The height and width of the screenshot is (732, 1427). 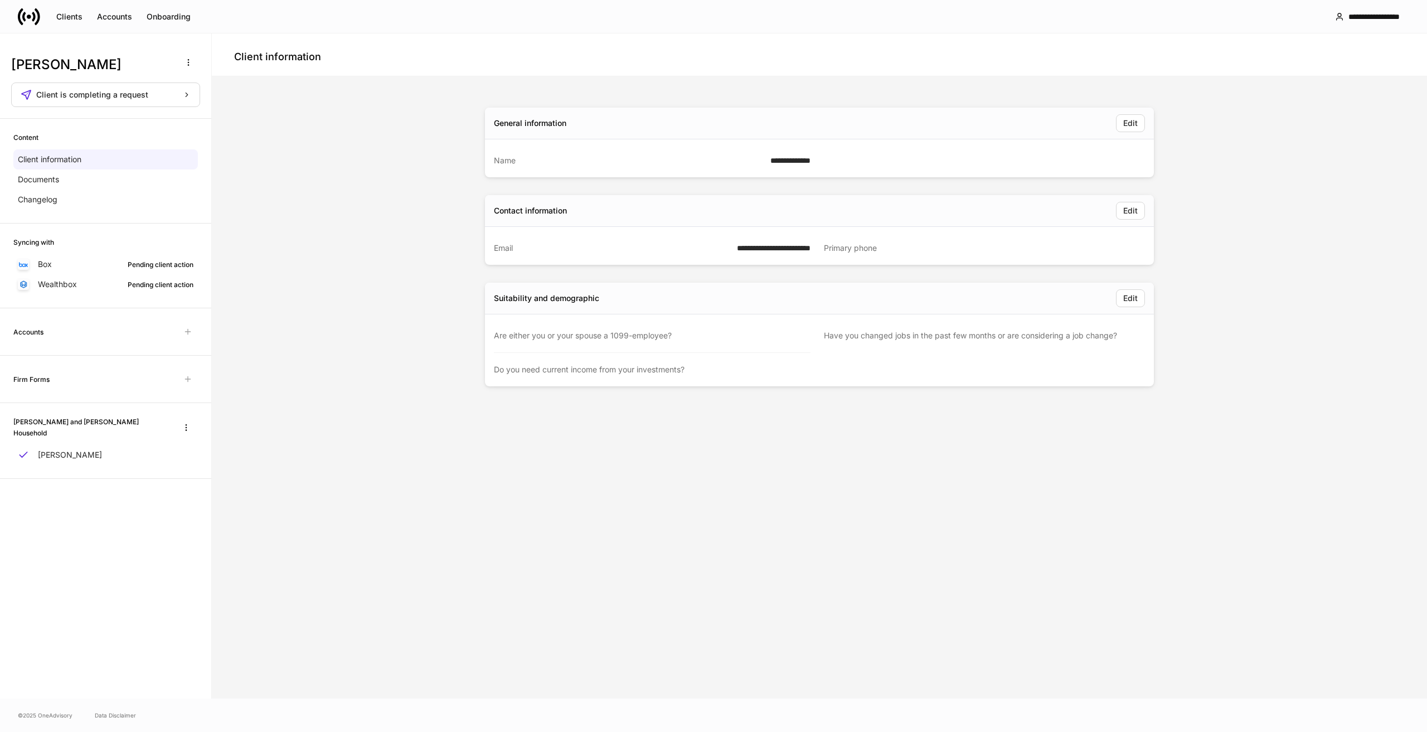 What do you see at coordinates (105, 264) in the screenshot?
I see `a: BoxPending client action` at bounding box center [105, 264].